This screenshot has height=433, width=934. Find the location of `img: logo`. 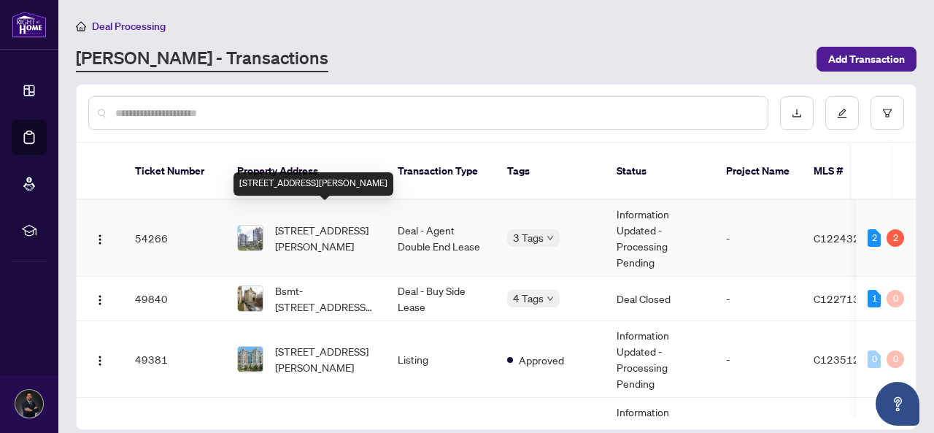

img: logo is located at coordinates (29, 24).